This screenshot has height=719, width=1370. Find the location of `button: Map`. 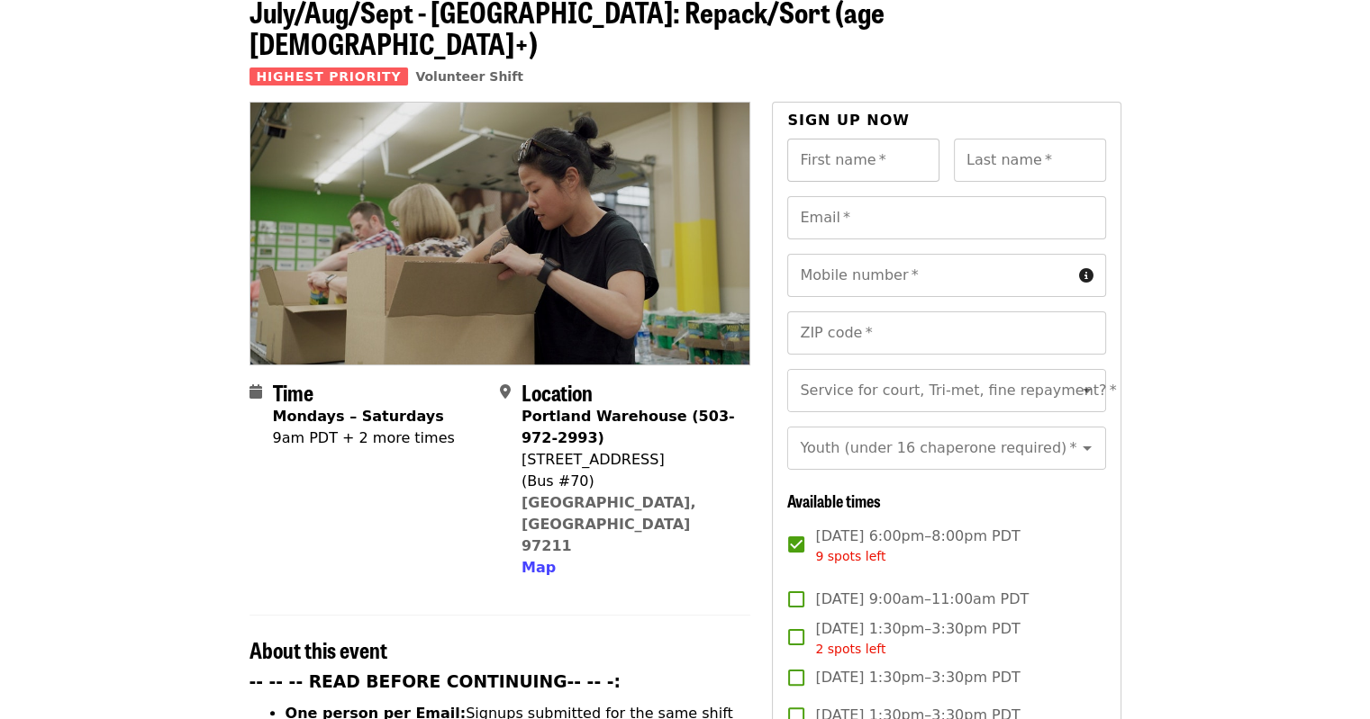

button: Map is located at coordinates (538, 568).